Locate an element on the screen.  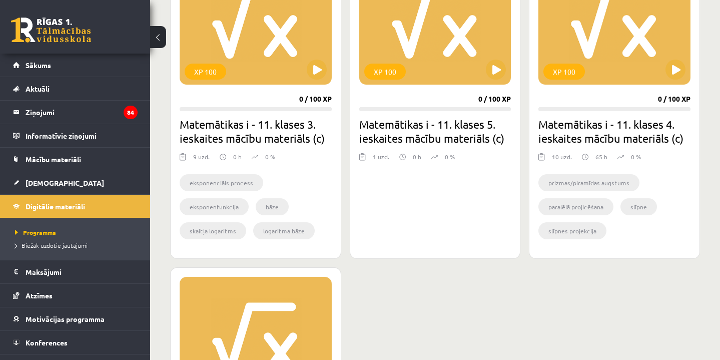
span: Konferences is located at coordinates (47, 342).